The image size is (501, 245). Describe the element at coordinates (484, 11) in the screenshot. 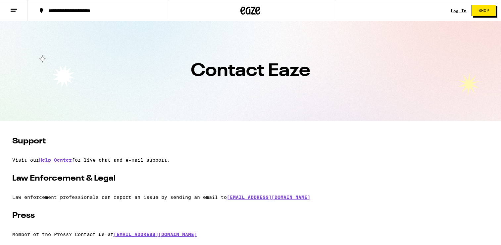

I see `a: Shop` at that location.